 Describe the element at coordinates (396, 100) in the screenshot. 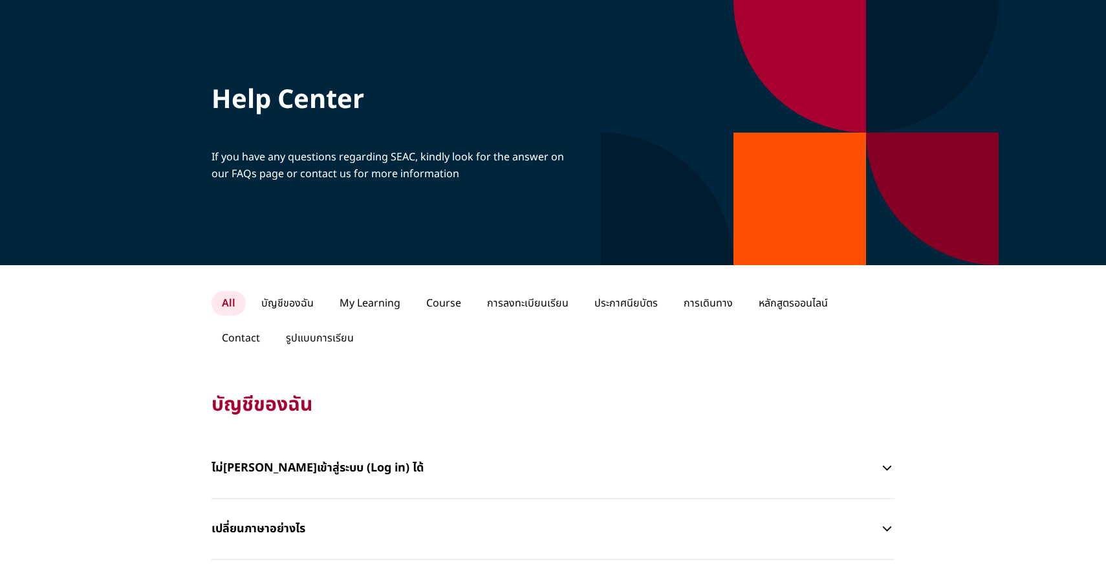

I see `p: Help Center` at that location.